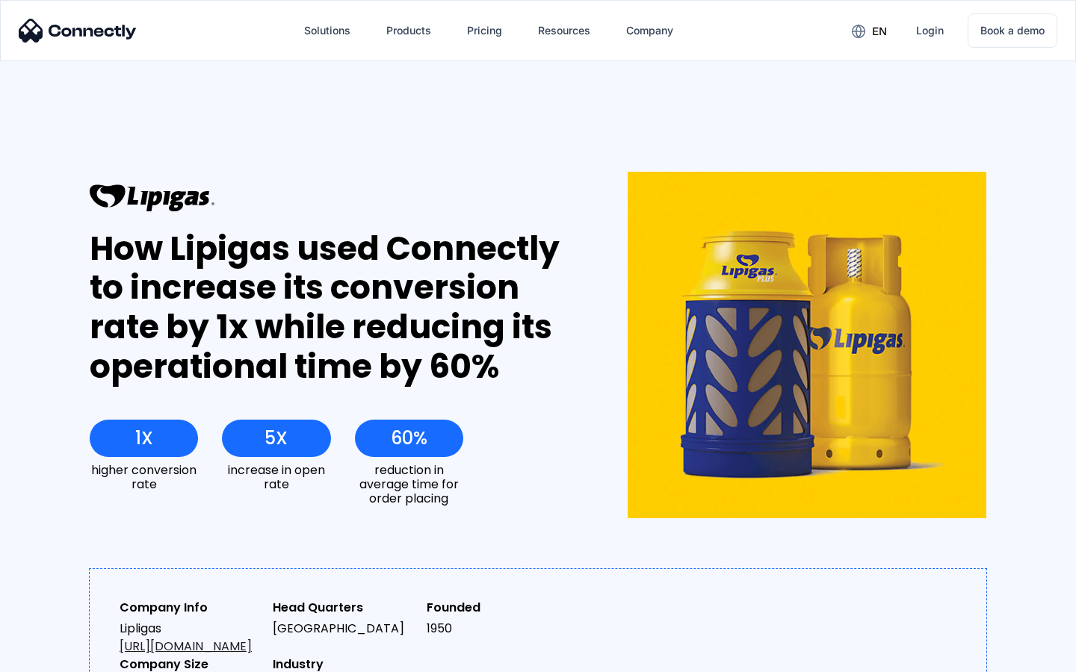  Describe the element at coordinates (497, 629) in the screenshot. I see `div: 1950` at that location.